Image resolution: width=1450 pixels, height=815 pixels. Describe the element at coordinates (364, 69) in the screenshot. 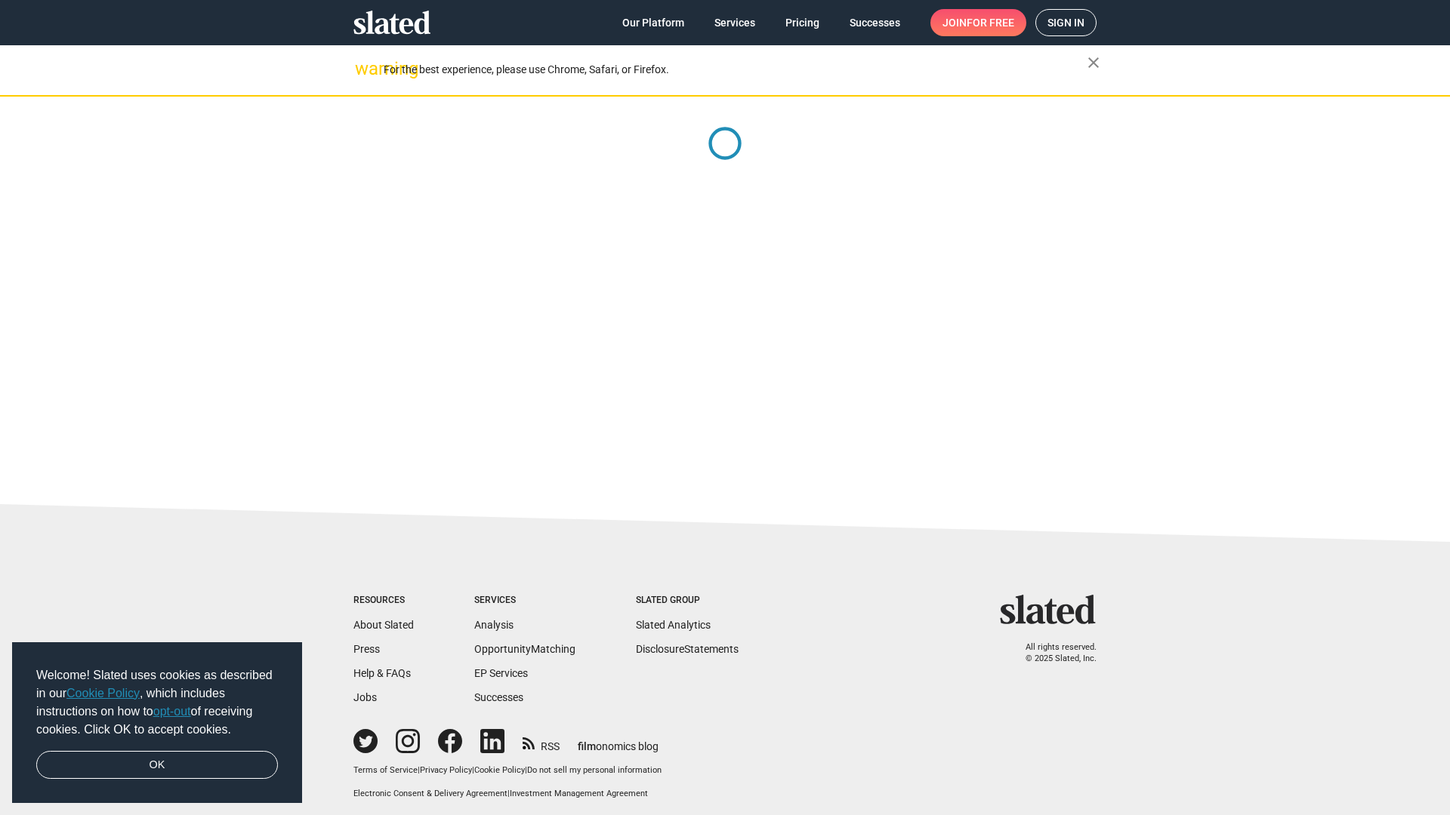

I see `mat-icon: warning` at that location.